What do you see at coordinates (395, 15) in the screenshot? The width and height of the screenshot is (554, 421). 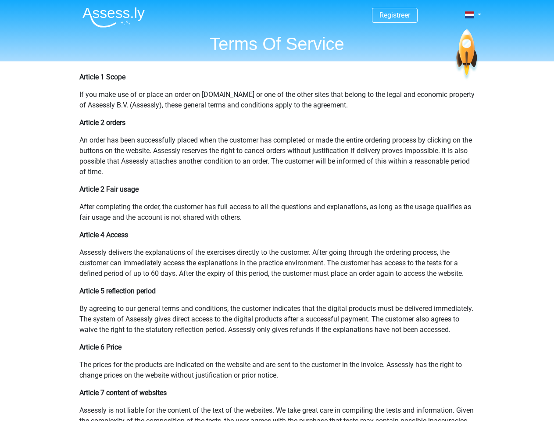 I see `a: Registreer` at bounding box center [395, 15].